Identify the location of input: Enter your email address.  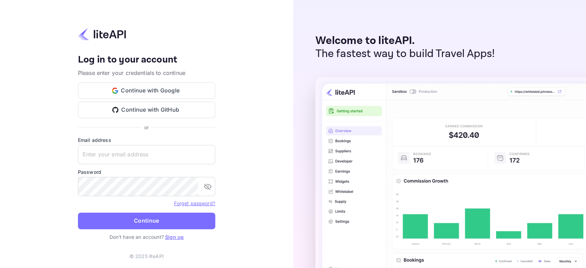
(147, 155).